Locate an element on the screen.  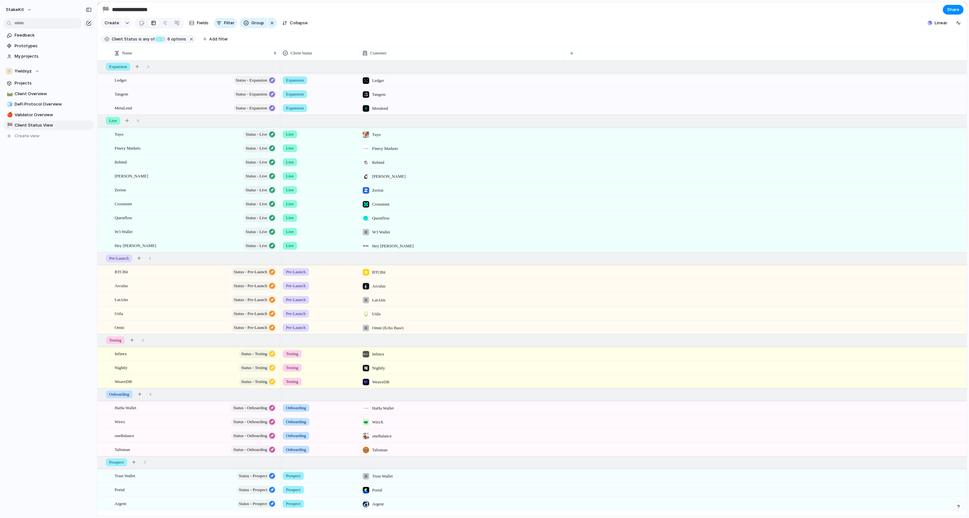
button: 6 options is located at coordinates (171, 39).